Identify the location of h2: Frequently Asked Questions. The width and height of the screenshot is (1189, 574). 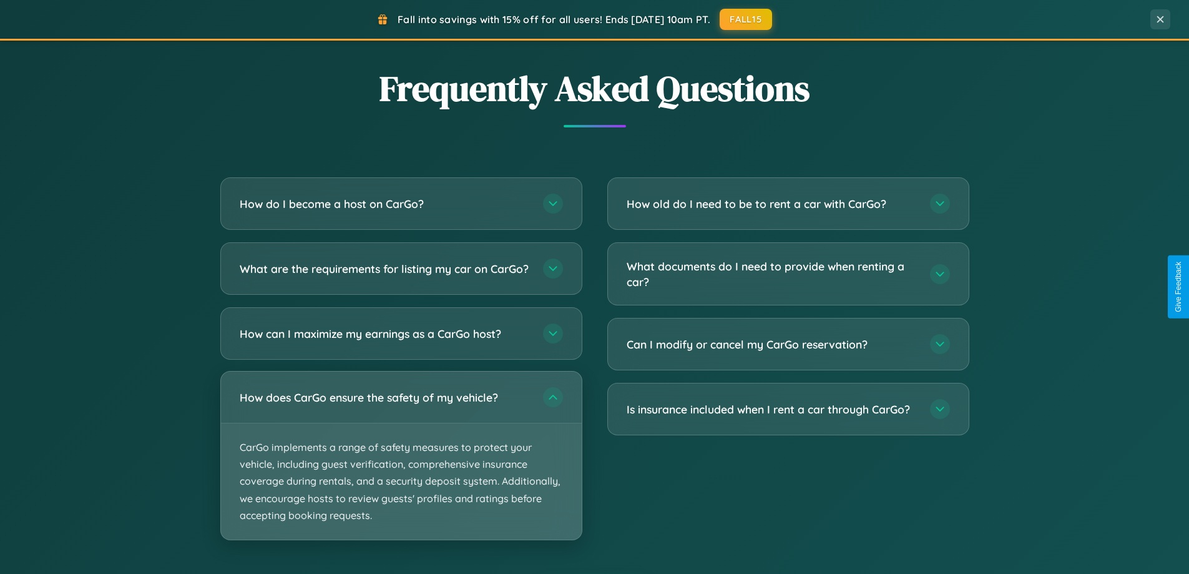
(595, 88).